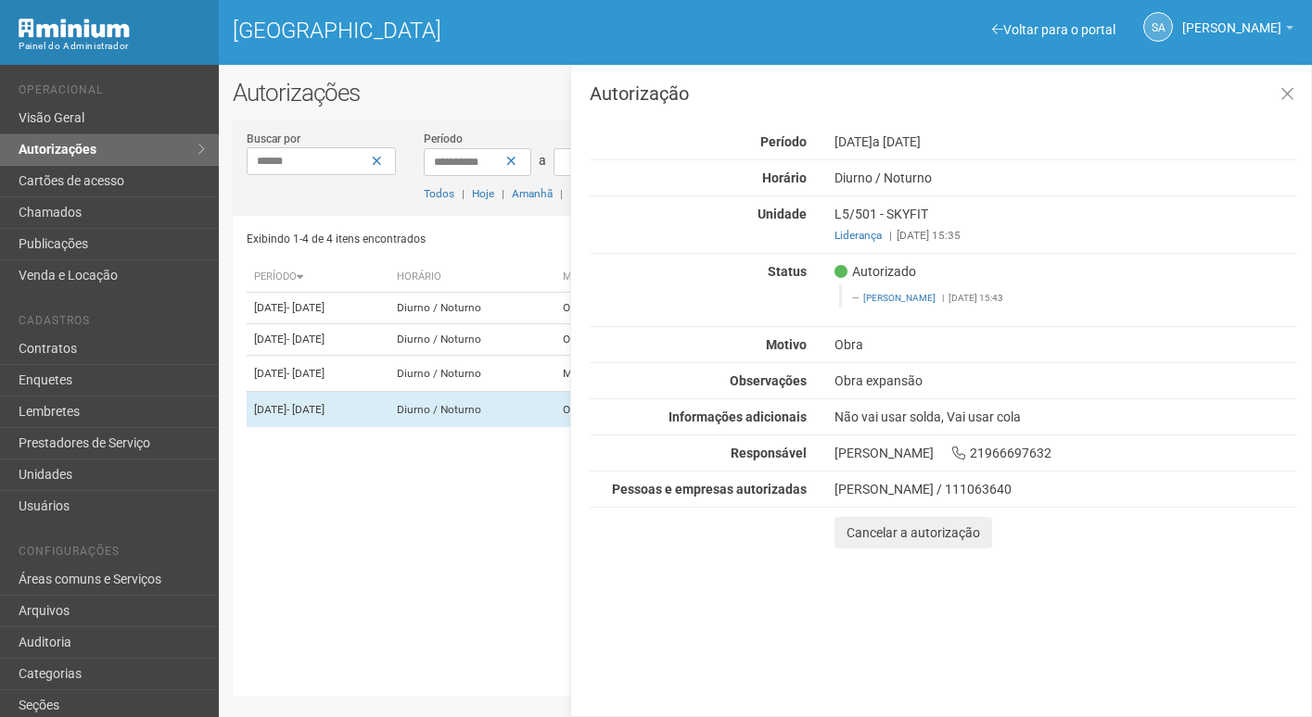  Describe the element at coordinates (781, 214) in the screenshot. I see `strong: Unidade` at that location.